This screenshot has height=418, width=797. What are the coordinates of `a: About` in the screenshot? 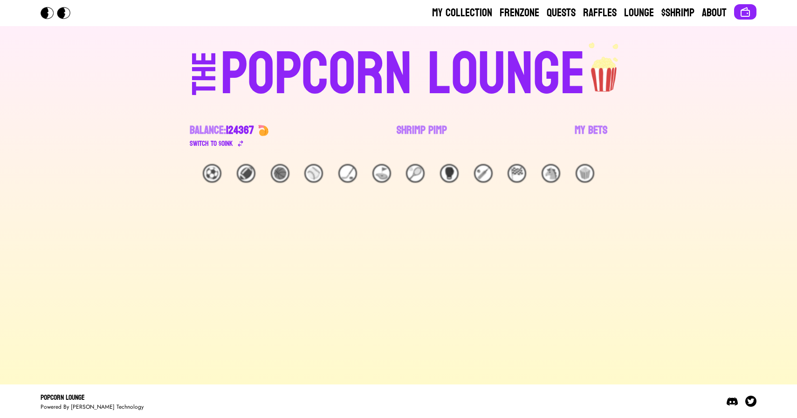 It's located at (714, 13).